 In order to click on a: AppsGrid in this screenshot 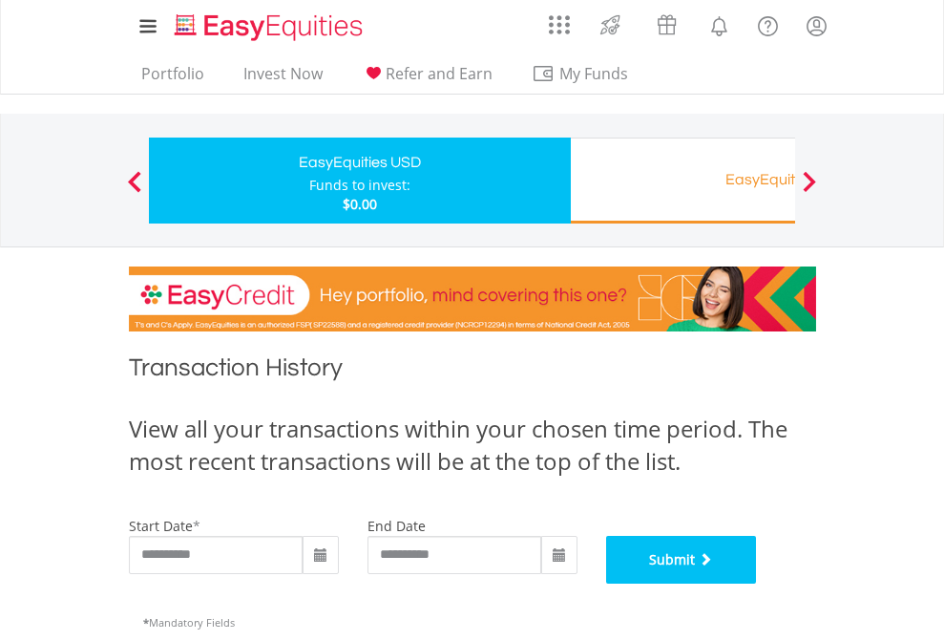, I will do `click(560, 20)`.